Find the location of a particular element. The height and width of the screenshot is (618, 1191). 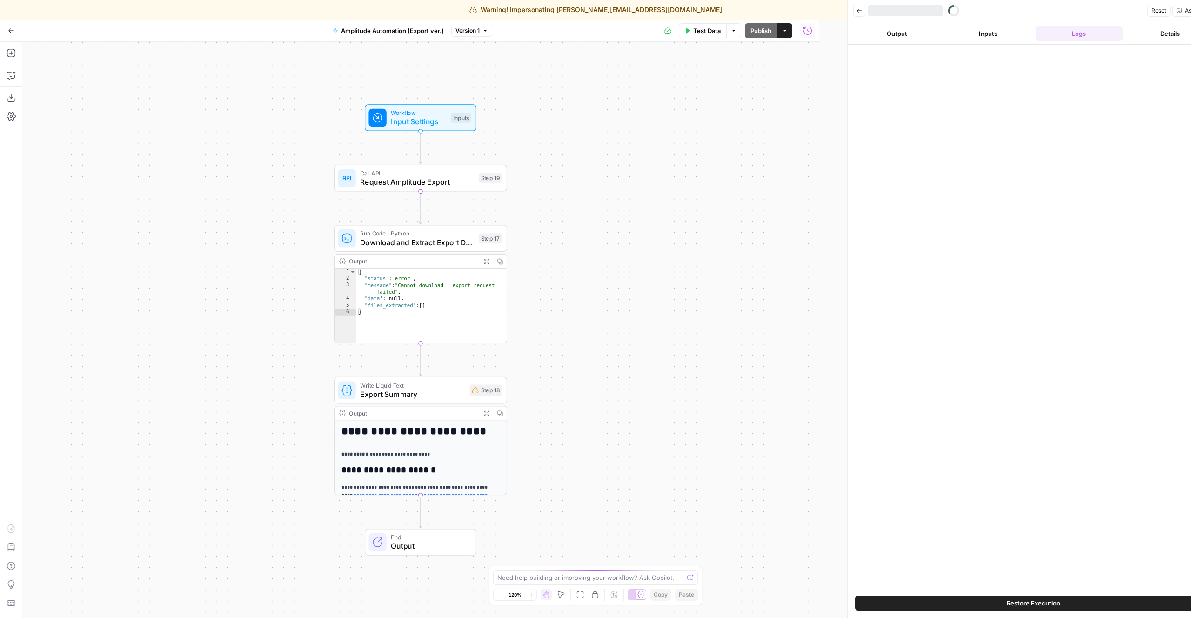

span: Write Liquid Text is located at coordinates (413, 385).